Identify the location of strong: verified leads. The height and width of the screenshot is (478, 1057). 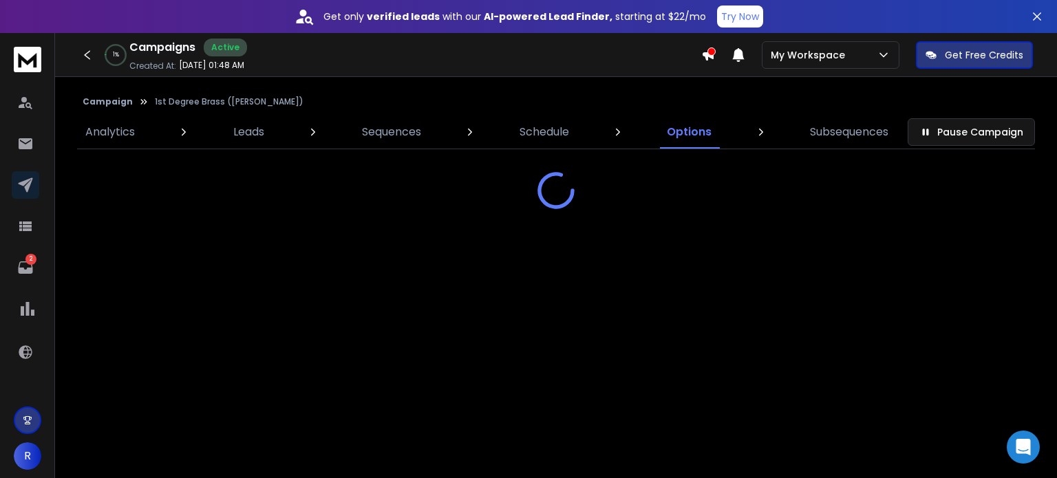
(403, 17).